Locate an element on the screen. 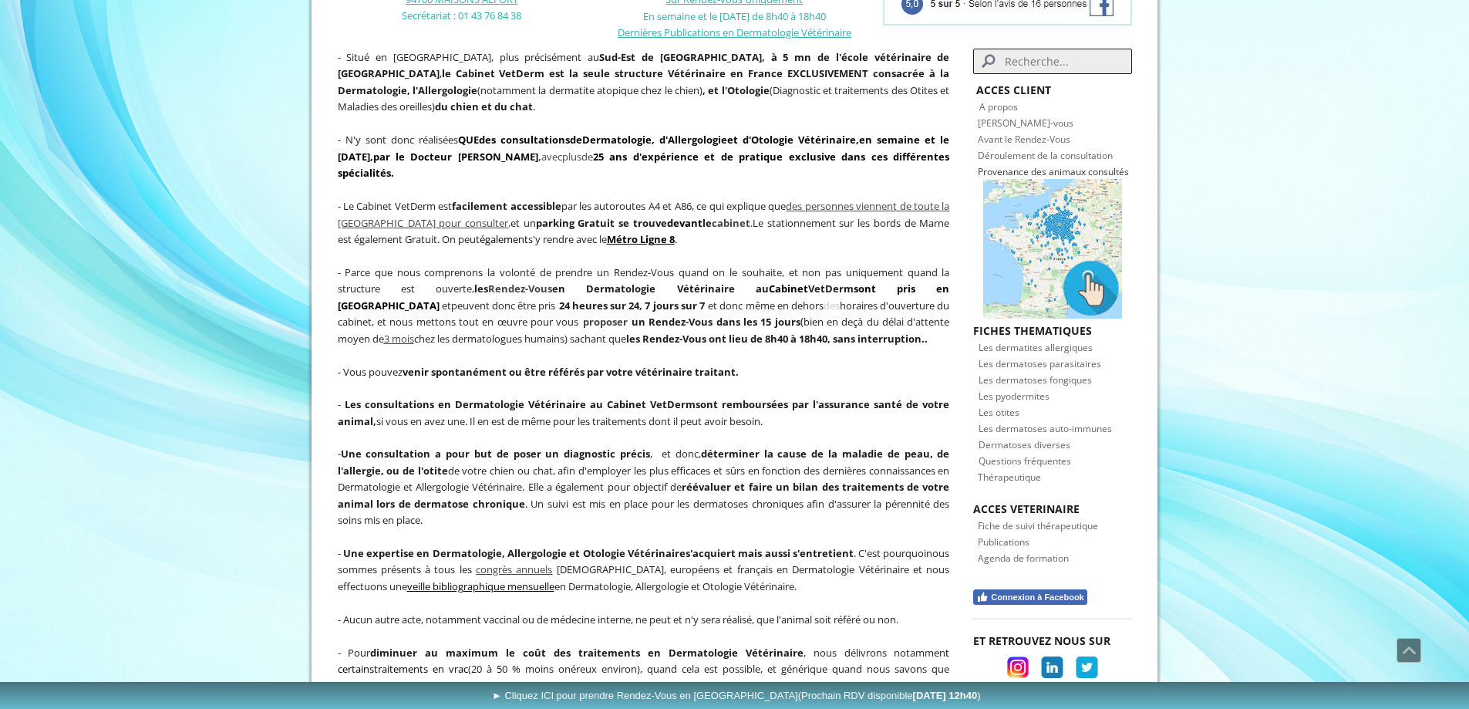 This screenshot has width=1469, height=709. strong: le is located at coordinates (447, 73).